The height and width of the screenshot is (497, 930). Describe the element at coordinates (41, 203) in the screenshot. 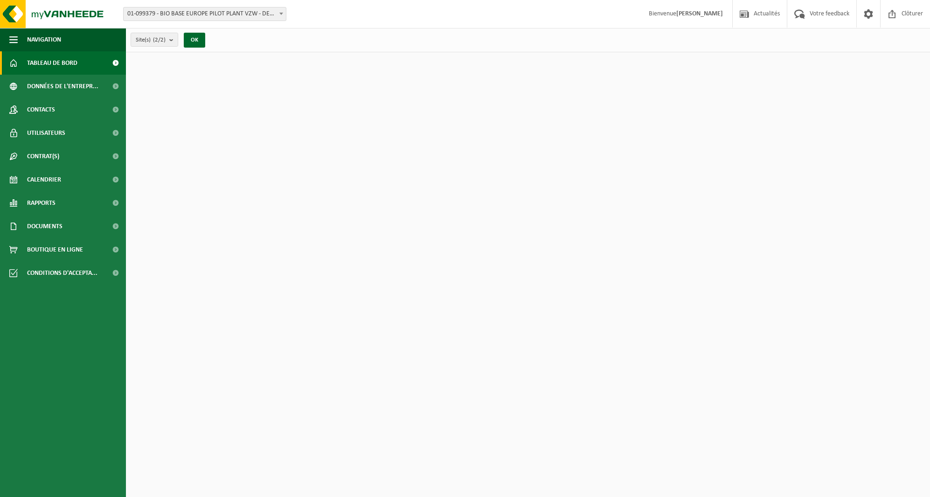

I see `span: Rapports` at that location.